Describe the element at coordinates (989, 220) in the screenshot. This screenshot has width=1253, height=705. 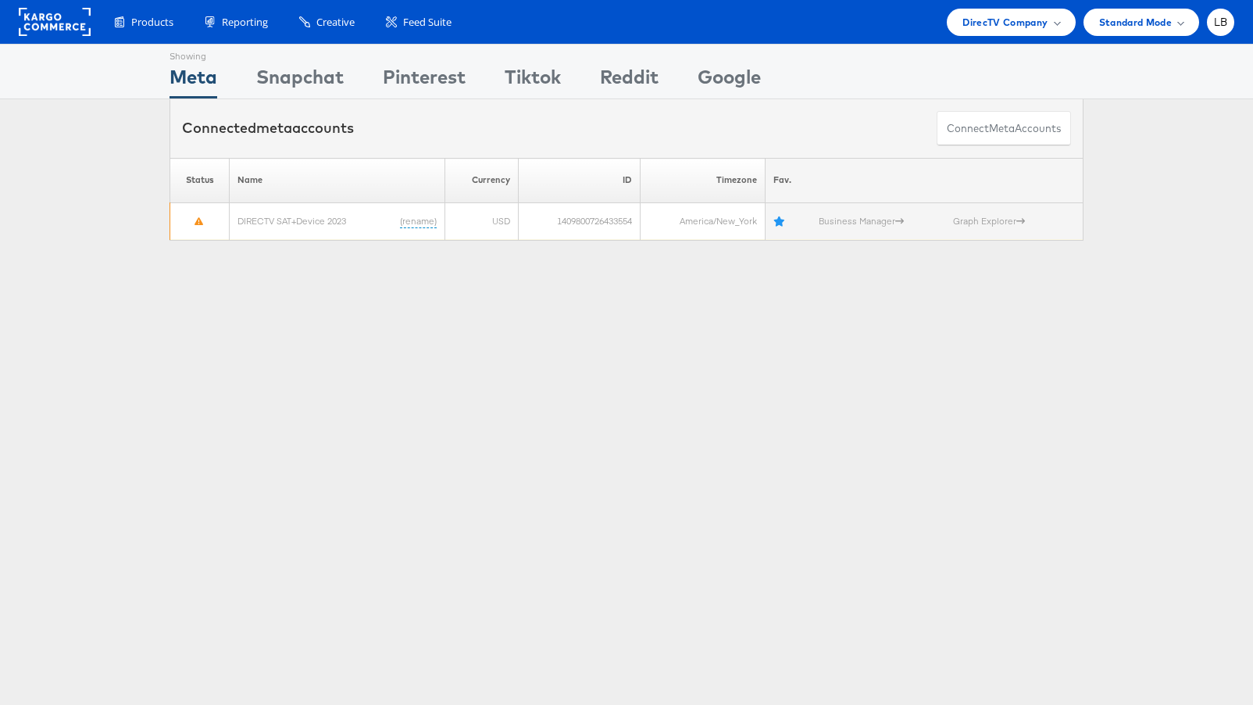
I see `a: Graph Explorer` at that location.